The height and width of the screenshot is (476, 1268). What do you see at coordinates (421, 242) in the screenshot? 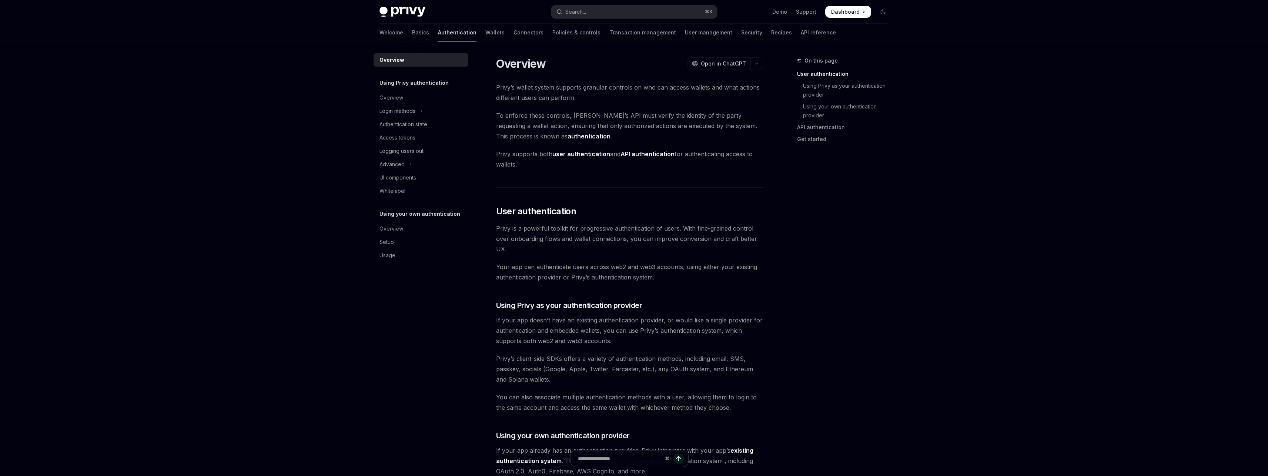
I see `a: Setup` at bounding box center [421, 242].